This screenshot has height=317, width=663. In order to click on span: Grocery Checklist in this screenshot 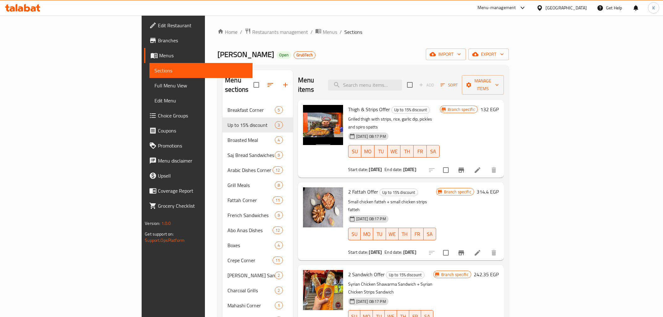, I will do `click(202, 206)`.